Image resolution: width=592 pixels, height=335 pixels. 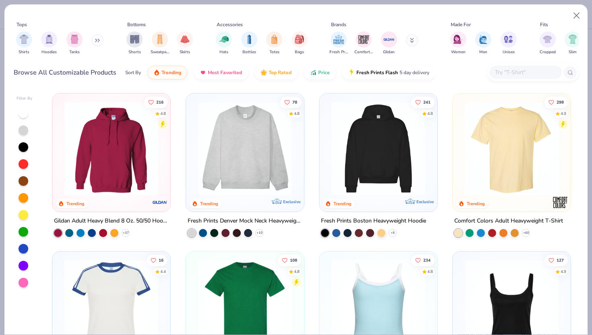 I want to click on div: filter for Fresh Prints, so click(x=339, y=43).